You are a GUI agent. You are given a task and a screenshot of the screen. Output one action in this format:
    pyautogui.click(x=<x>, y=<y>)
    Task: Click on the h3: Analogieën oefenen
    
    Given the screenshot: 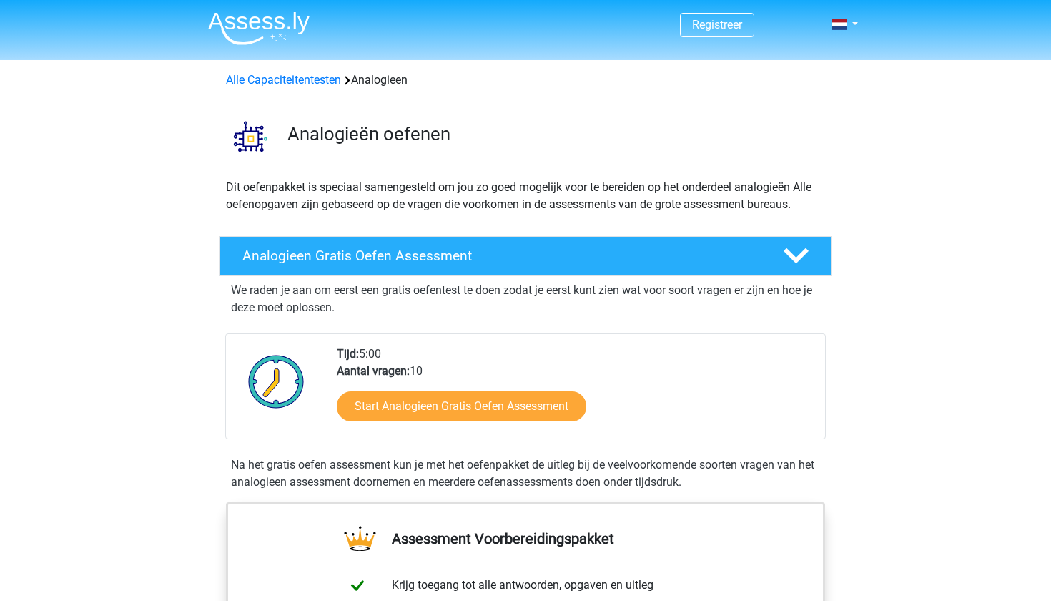 What is the action you would take?
    pyautogui.click(x=554, y=134)
    